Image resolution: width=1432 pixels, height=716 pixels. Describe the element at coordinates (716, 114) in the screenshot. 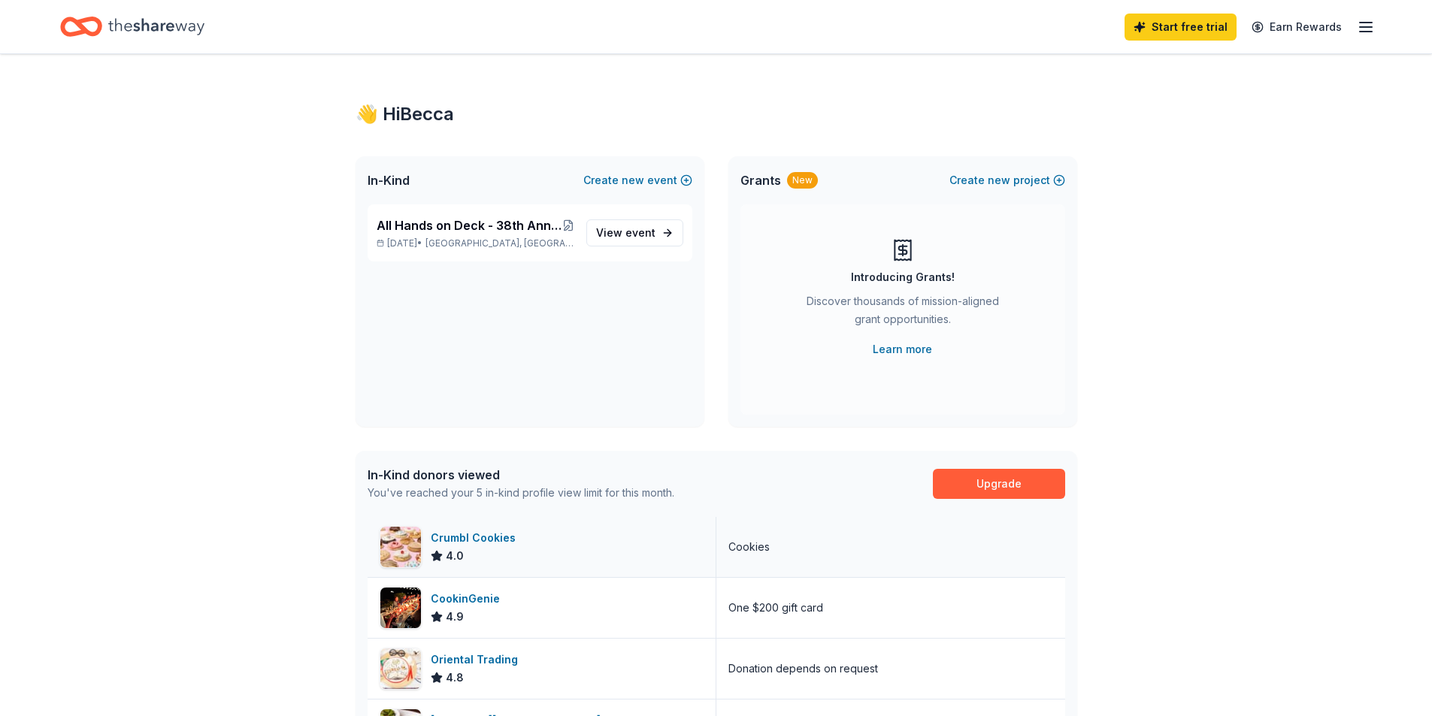

I see `div: 👋 Hi Becca` at that location.